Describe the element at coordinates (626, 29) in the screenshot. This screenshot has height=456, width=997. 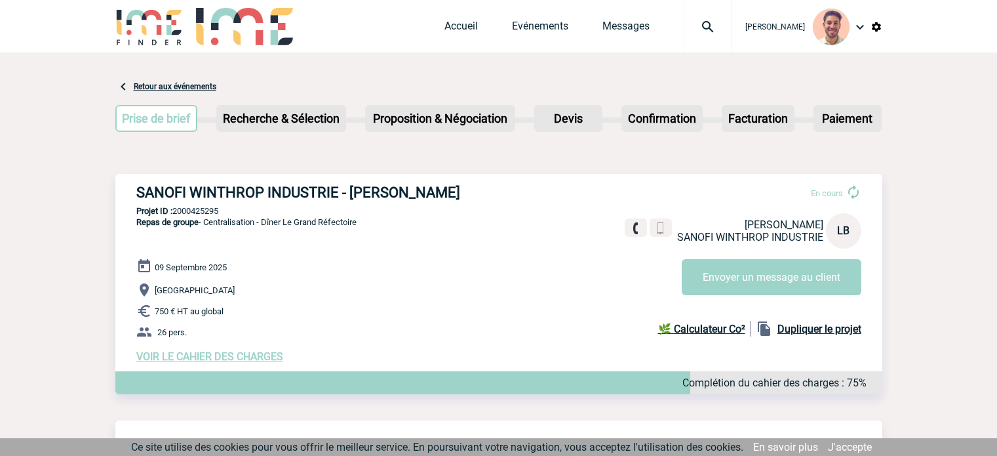
I see `a: Messages` at that location.